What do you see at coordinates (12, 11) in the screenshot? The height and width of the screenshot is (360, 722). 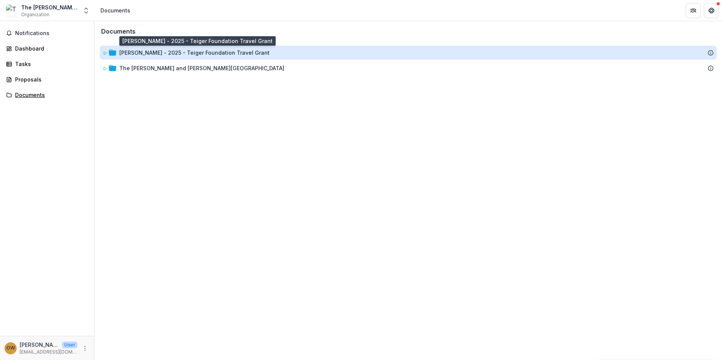 I see `img: The John and Mable Ringling Museum of Art` at bounding box center [12, 11].